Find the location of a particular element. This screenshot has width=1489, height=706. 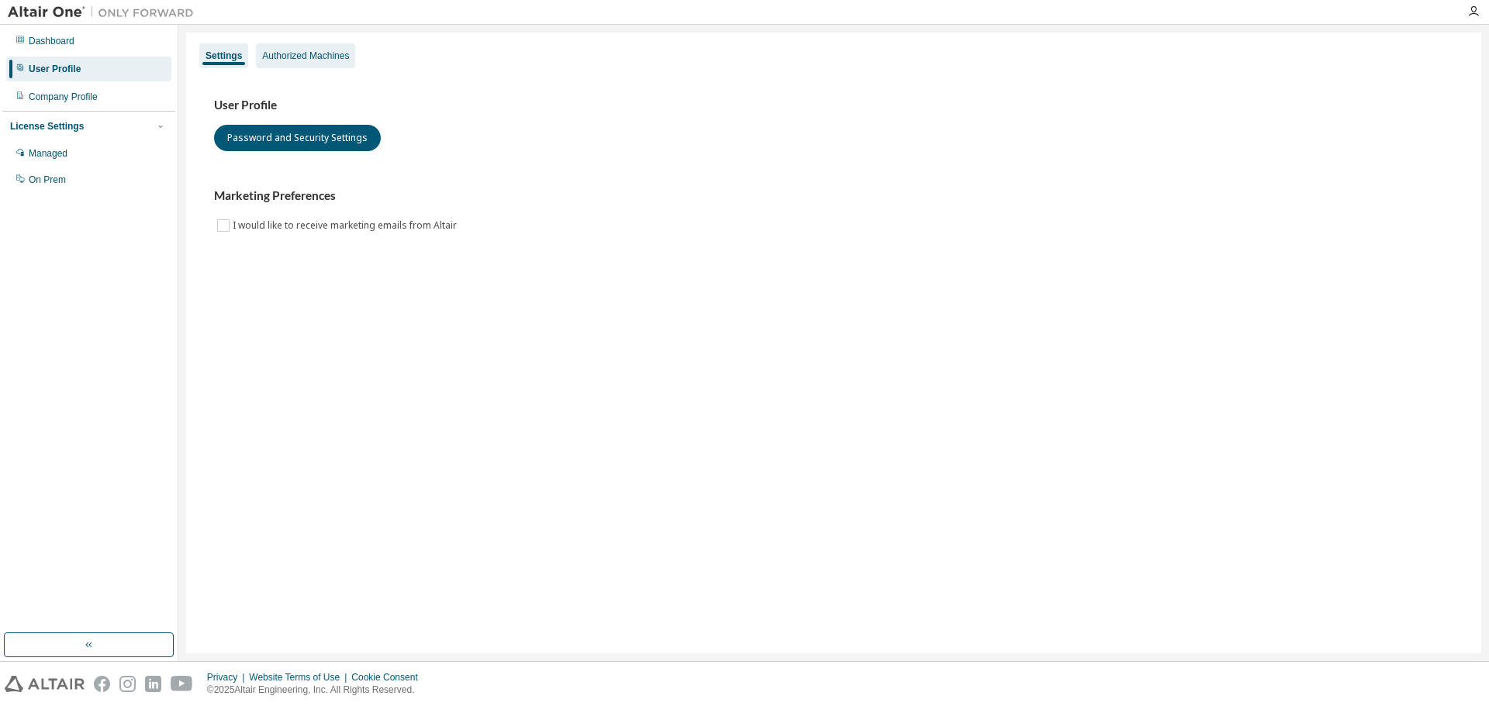

div: Website Terms of Use is located at coordinates (300, 678).